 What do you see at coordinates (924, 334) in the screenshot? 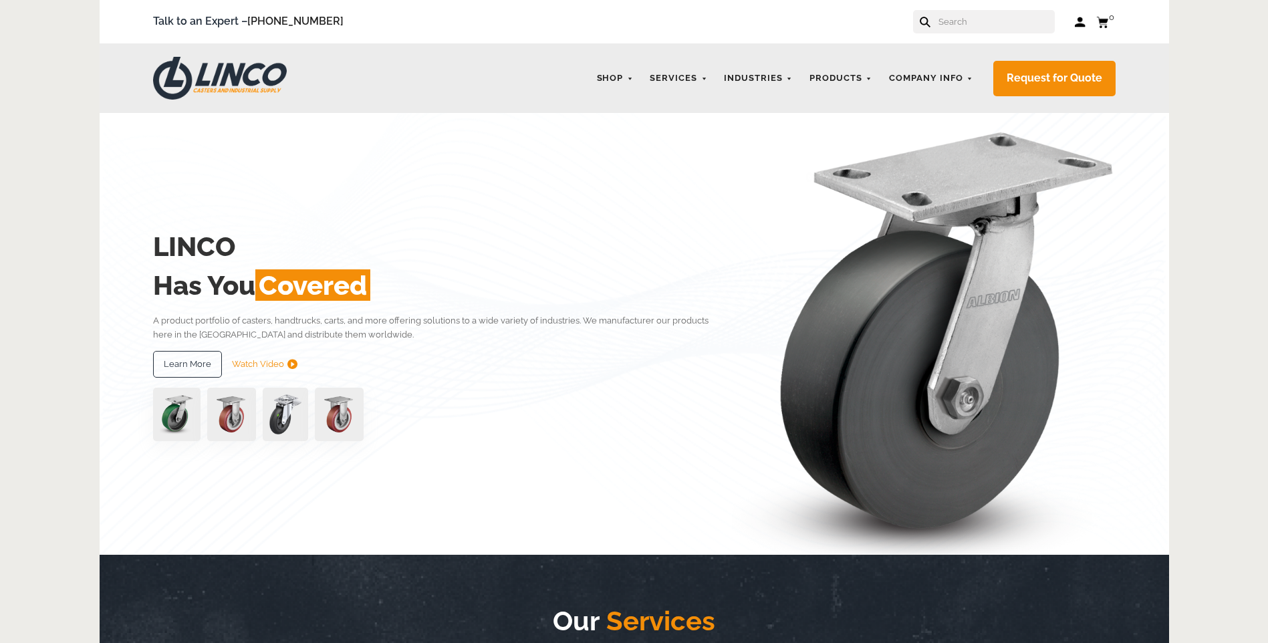
I see `img: linco_caster` at bounding box center [924, 334].